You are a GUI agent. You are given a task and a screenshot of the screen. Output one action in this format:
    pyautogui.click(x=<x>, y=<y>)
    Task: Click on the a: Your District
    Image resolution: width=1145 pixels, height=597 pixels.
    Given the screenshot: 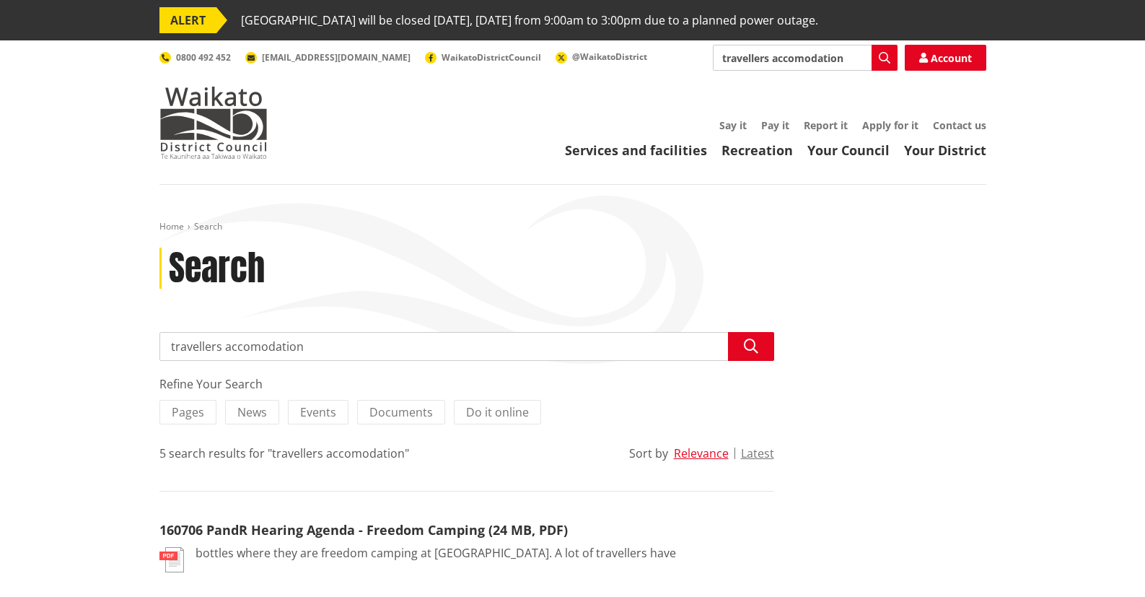 What is the action you would take?
    pyautogui.click(x=945, y=150)
    